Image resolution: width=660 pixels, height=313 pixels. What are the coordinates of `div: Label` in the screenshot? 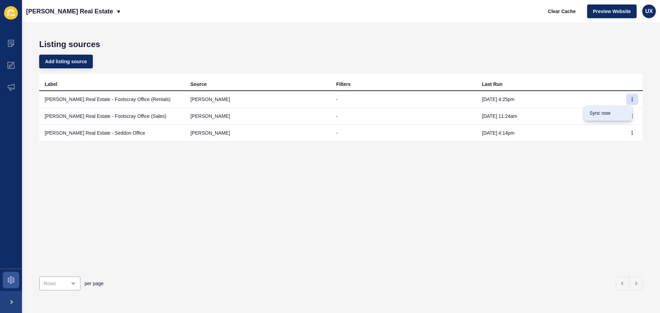 It's located at (51, 84).